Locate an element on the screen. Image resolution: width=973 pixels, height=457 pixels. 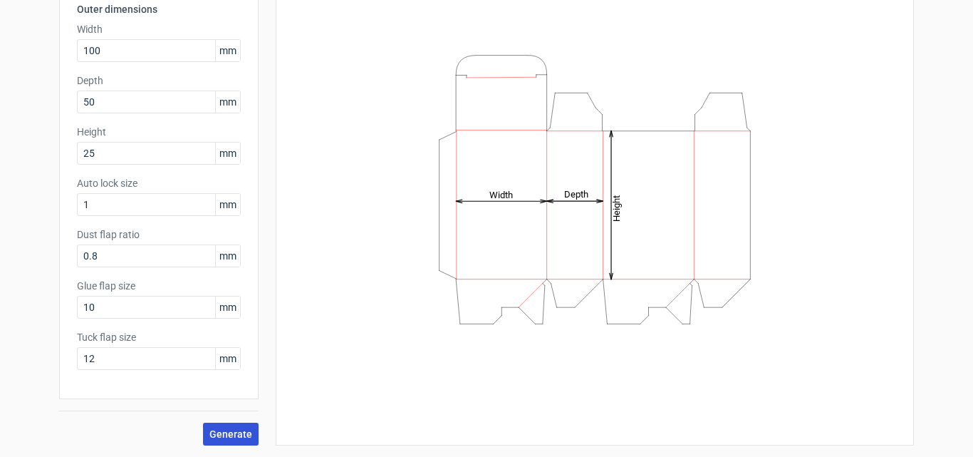
label: Auto lock size is located at coordinates (159, 183).